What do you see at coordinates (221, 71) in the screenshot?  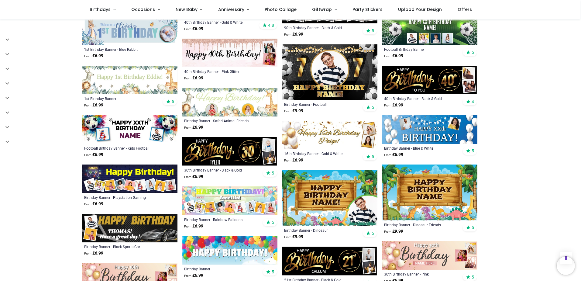 I see `div: 40th Birthday Banner - Pink Glitter` at bounding box center [221, 71].